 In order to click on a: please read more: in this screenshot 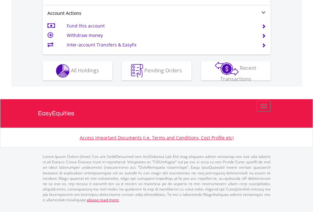, I will do `click(103, 200)`.